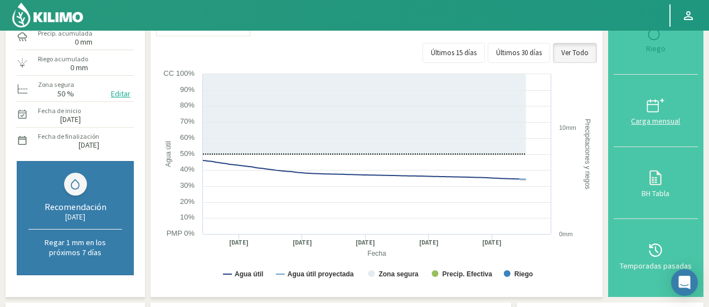 The height and width of the screenshot is (307, 709). What do you see at coordinates (66, 94) in the screenshot?
I see `label: 50 %` at bounding box center [66, 94].